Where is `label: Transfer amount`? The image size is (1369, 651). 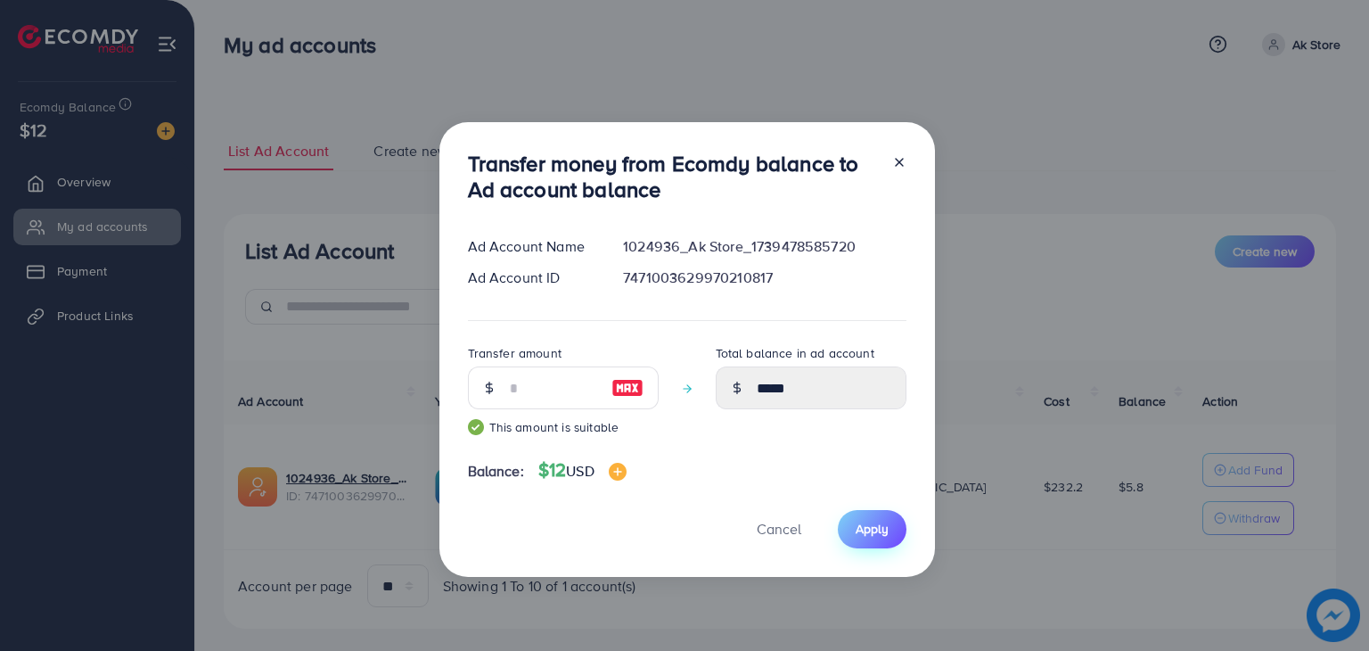 label: Transfer amount is located at coordinates (514, 353).